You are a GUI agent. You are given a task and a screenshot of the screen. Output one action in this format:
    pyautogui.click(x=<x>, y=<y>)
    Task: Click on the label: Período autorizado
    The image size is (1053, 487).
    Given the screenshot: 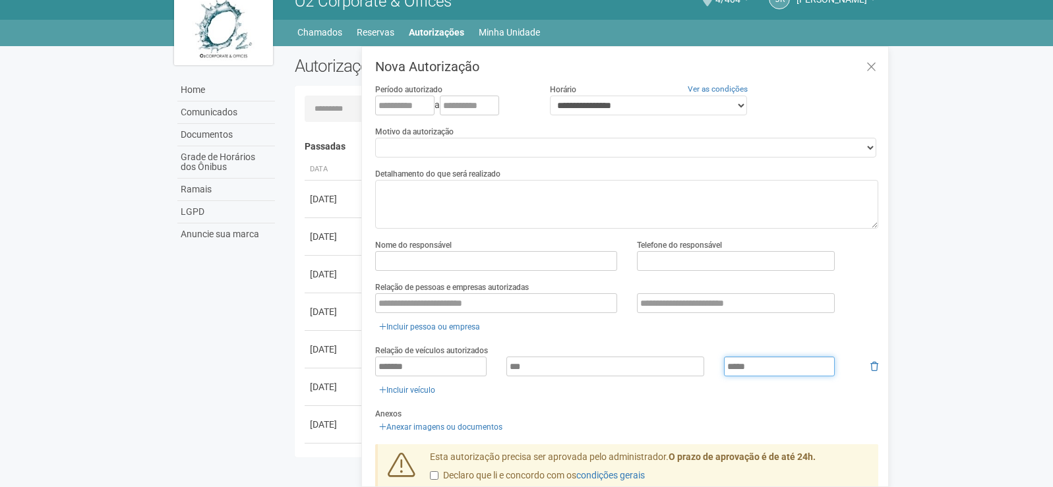 What is the action you would take?
    pyautogui.click(x=409, y=90)
    